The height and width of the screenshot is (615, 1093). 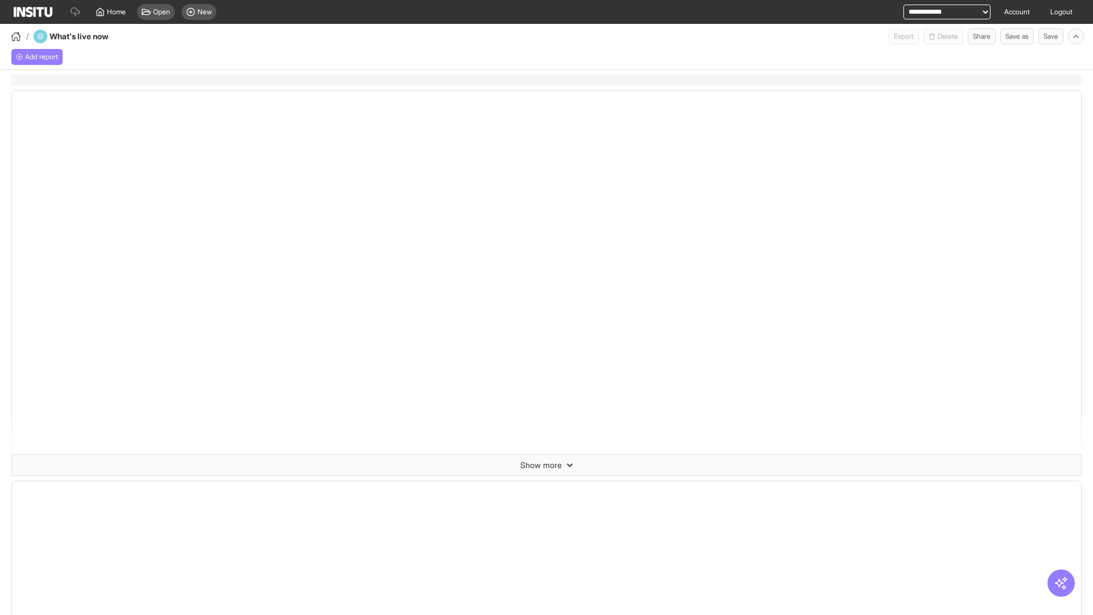 I want to click on img: Logo, so click(x=33, y=12).